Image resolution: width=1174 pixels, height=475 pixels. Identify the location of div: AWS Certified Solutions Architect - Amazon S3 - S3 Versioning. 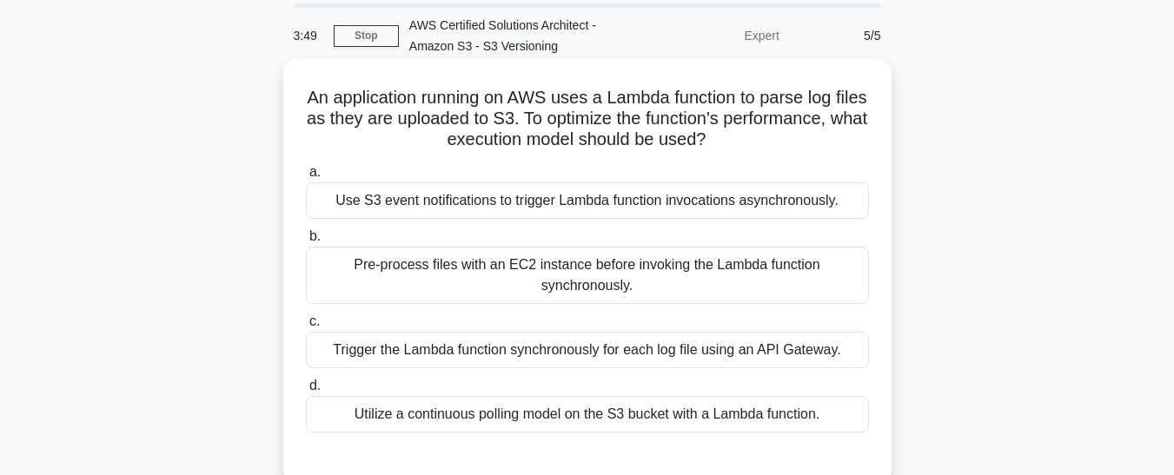
(518, 36).